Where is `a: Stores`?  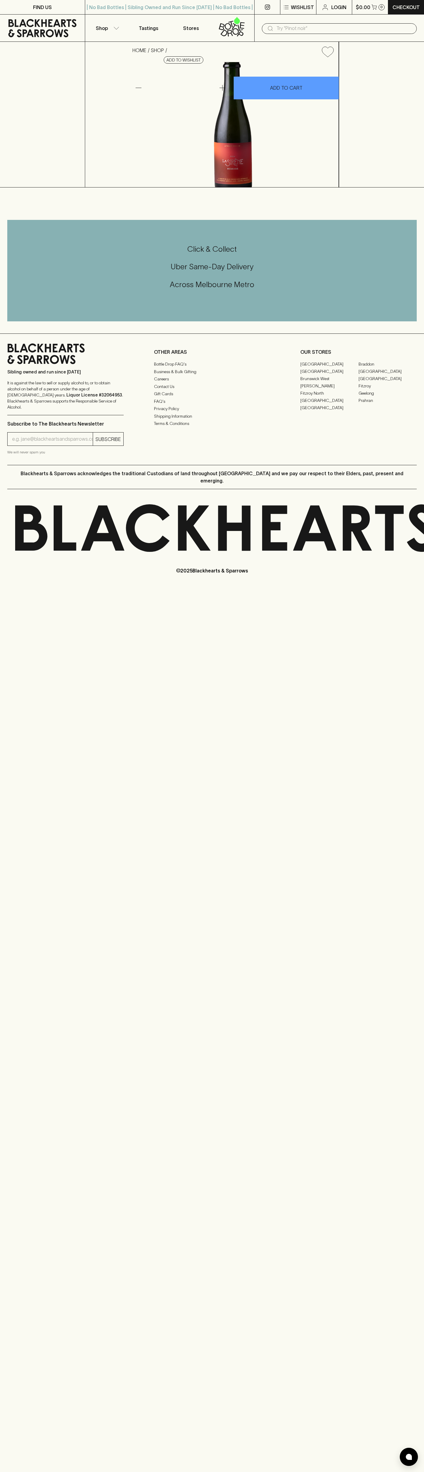 a: Stores is located at coordinates (191, 28).